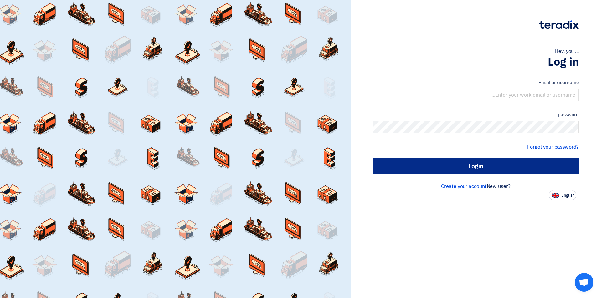 This screenshot has height=298, width=601. I want to click on img: en-US.png, so click(556, 195).